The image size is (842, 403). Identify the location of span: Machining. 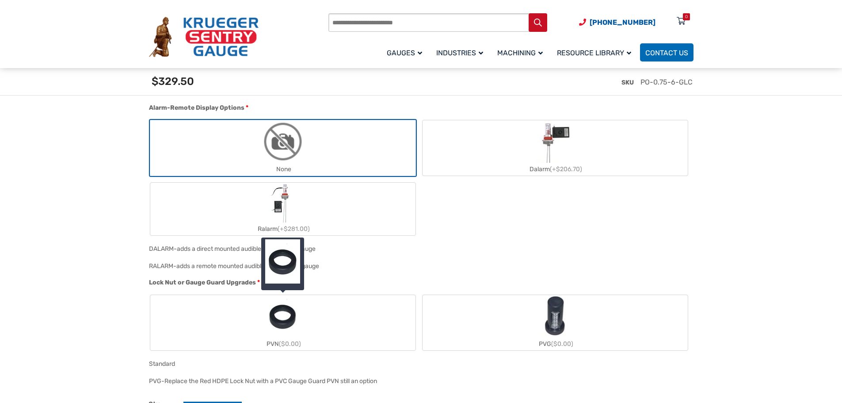
(520, 53).